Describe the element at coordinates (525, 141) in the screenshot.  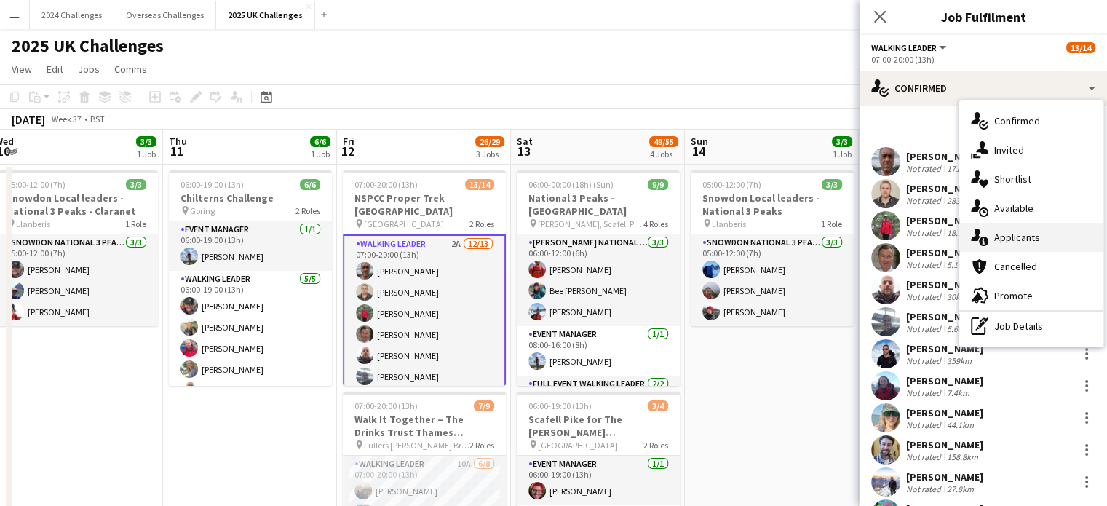
I see `span: Sat` at that location.